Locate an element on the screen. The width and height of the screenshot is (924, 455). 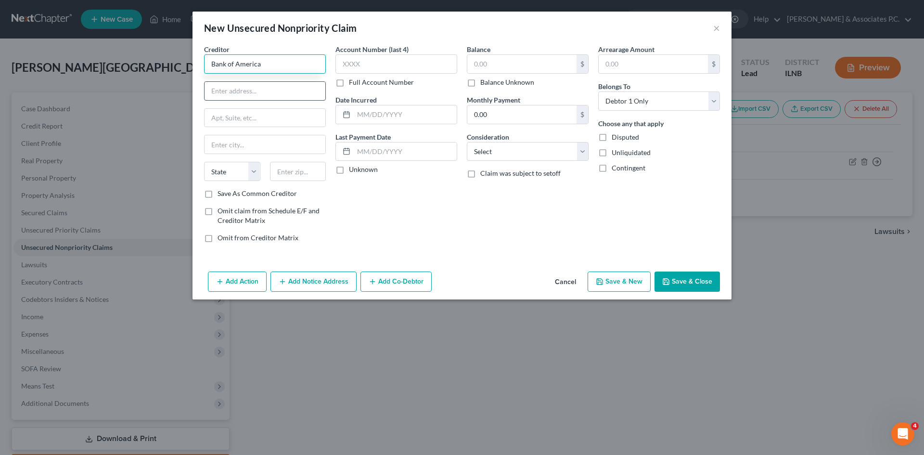
span: Creditor is located at coordinates (216, 49).